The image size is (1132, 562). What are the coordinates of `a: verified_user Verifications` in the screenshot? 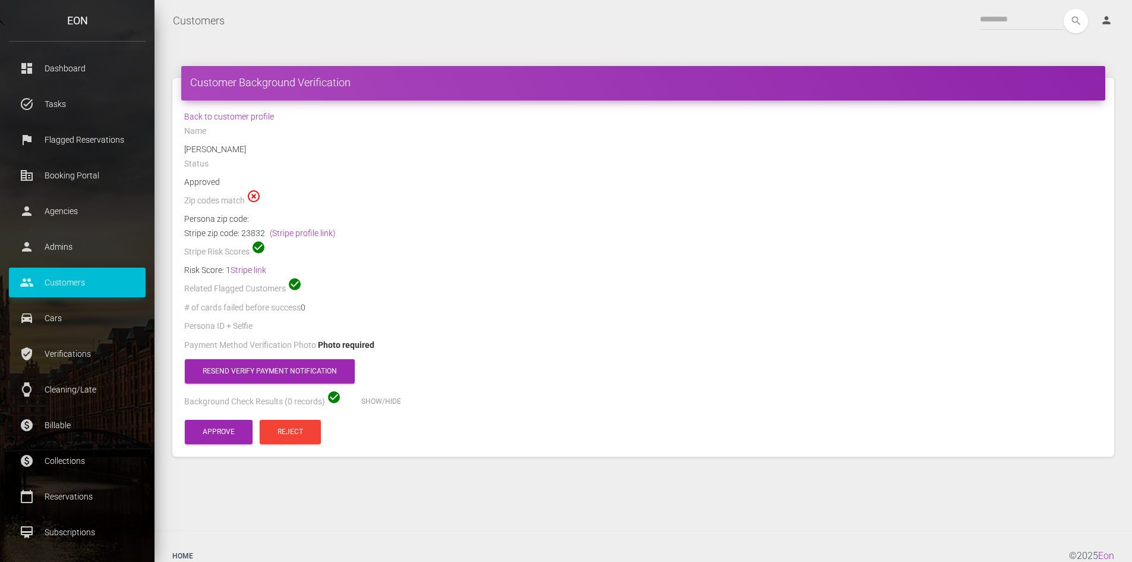 It's located at (77, 354).